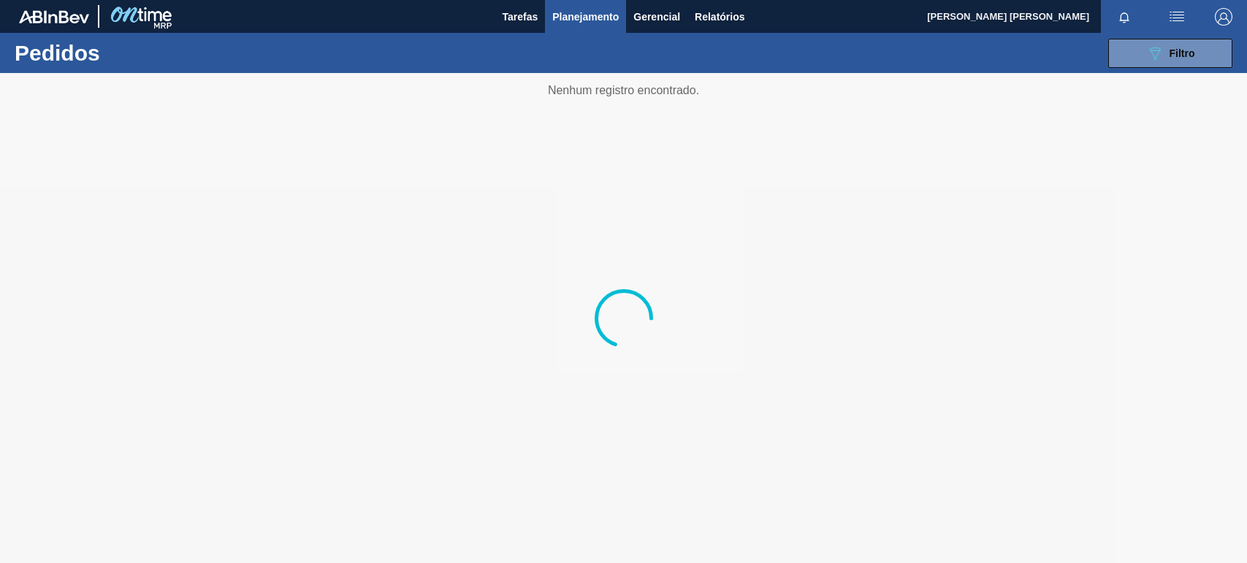 Image resolution: width=1247 pixels, height=563 pixels. Describe the element at coordinates (54, 17) in the screenshot. I see `img: TNhmsLtSVTkK8tSr43FrP2fwEKptu5GPRR3wAAAABJRU5ErkJggg==` at that location.